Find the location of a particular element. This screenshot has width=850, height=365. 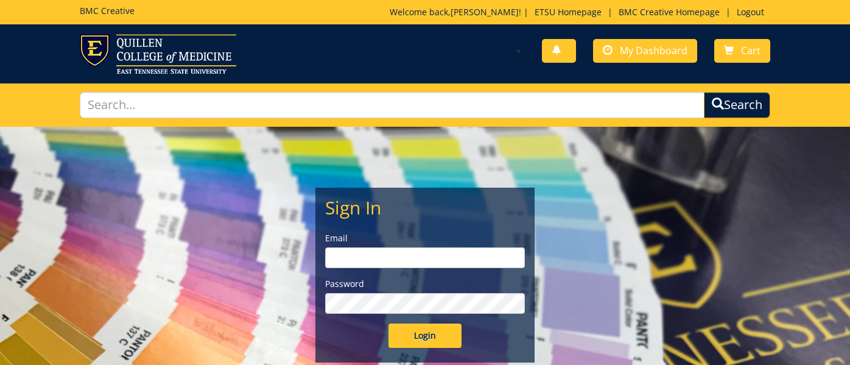

h5: BMC Creative is located at coordinates (107, 10).